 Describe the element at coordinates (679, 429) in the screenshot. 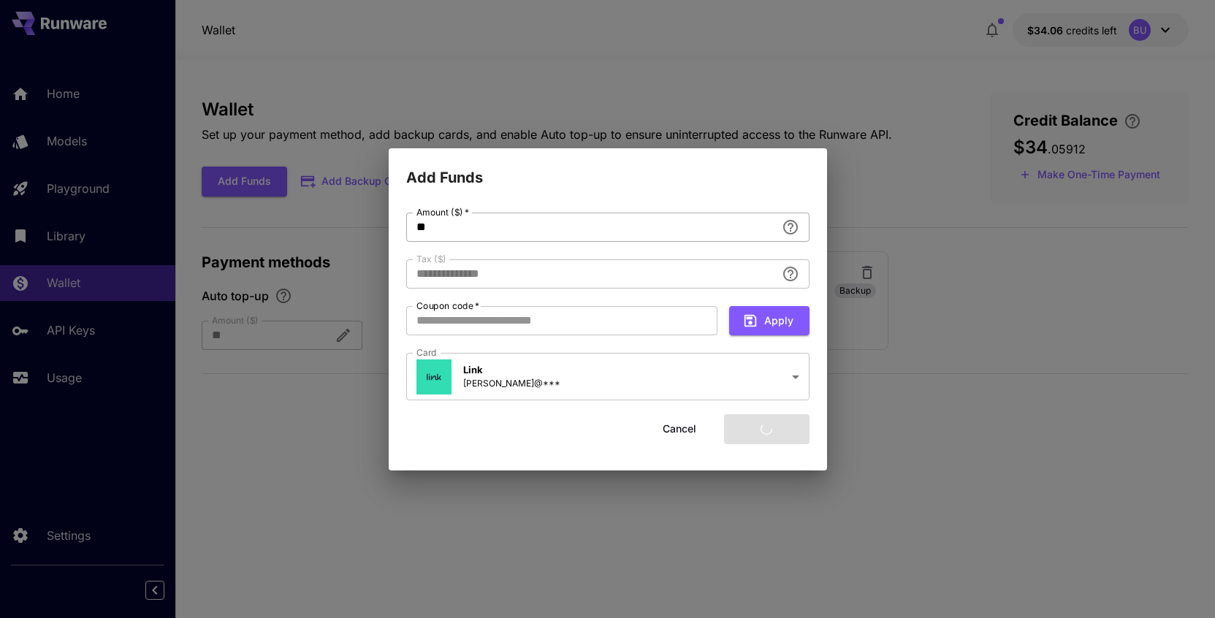

I see `button: Cancel` at that location.